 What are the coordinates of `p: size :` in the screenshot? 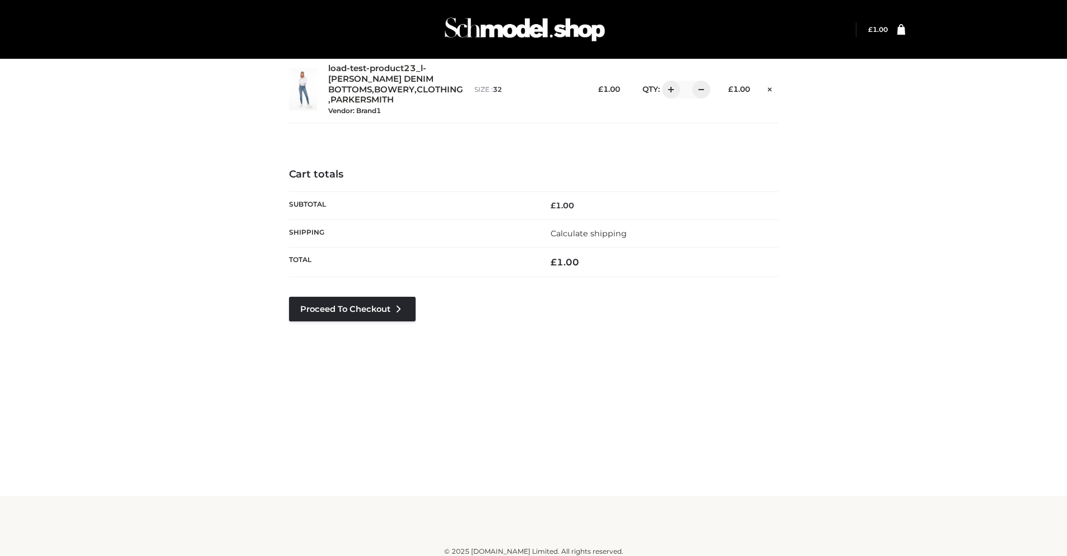 It's located at (525, 90).